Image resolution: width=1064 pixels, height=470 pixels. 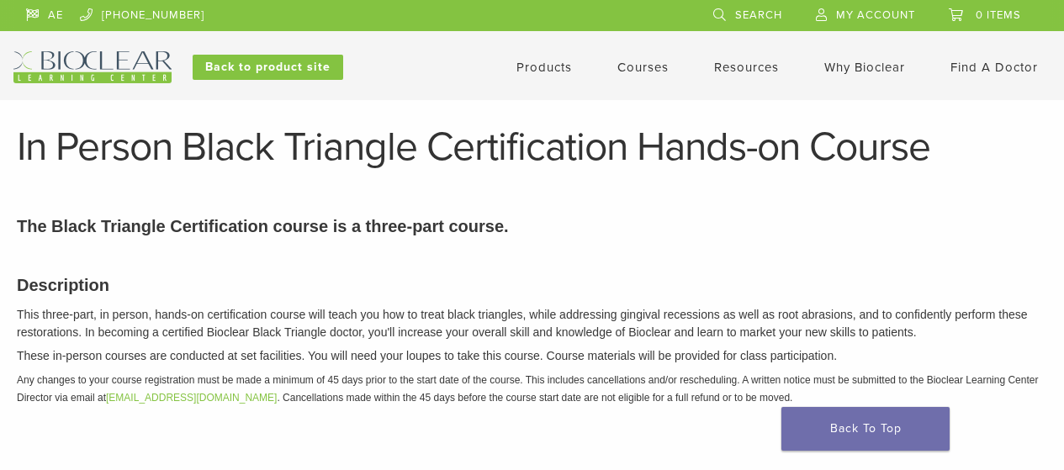 What do you see at coordinates (92, 67) in the screenshot?
I see `img: Bioclear` at bounding box center [92, 67].